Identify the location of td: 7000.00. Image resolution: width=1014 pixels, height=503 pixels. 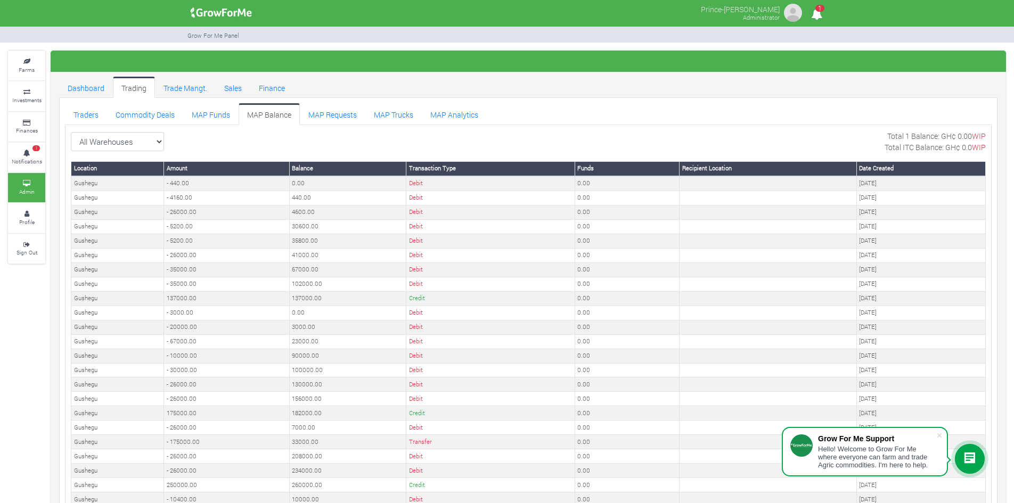
(347, 428).